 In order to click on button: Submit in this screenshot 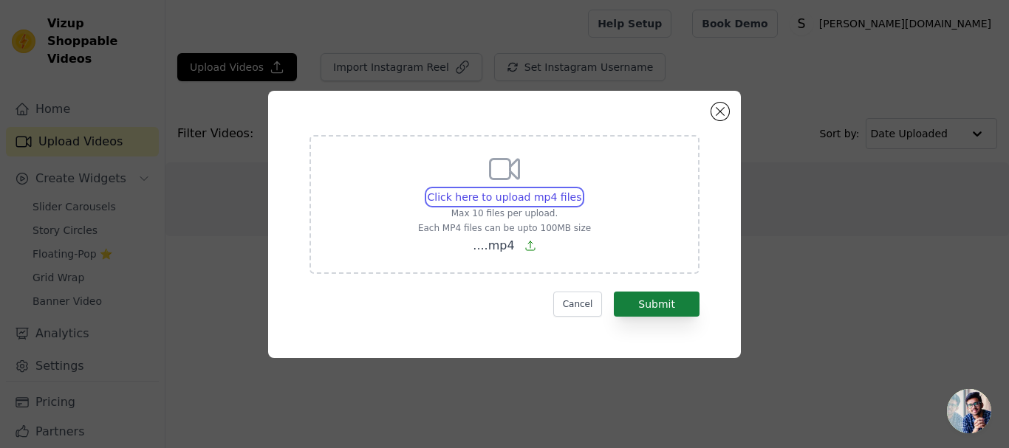, I will do `click(656, 304)`.